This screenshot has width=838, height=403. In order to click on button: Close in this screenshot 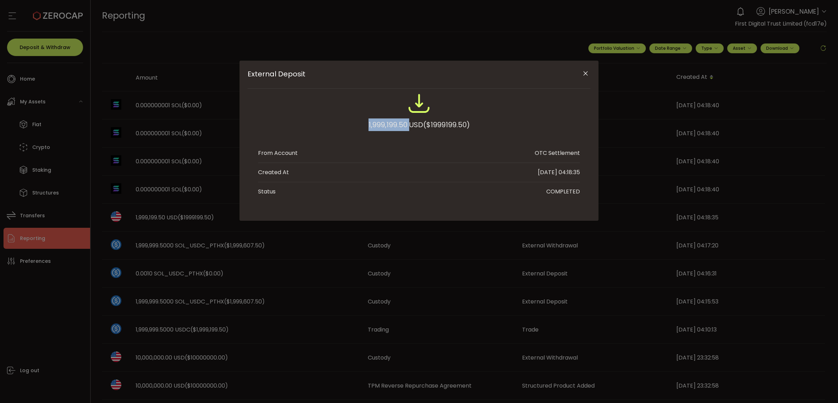, I will do `click(585, 74)`.